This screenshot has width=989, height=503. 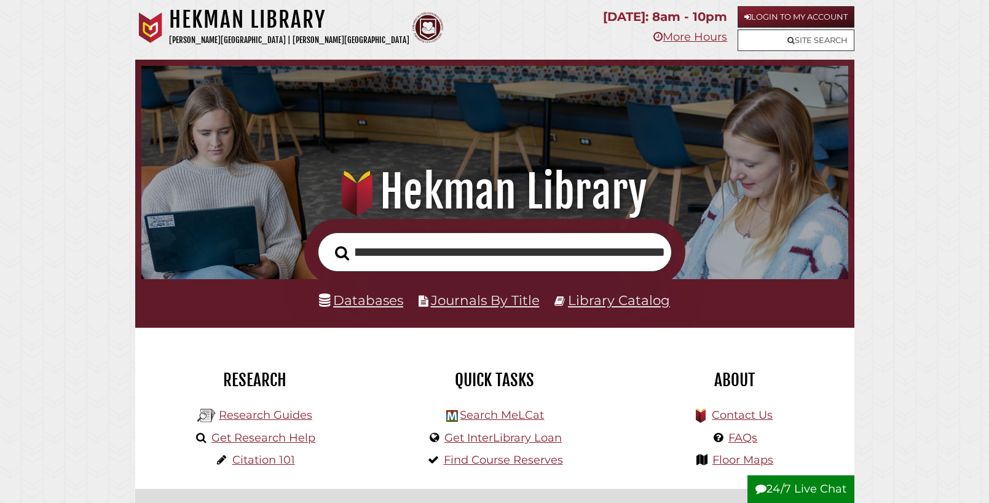 I want to click on a: Library Catalog, so click(x=619, y=300).